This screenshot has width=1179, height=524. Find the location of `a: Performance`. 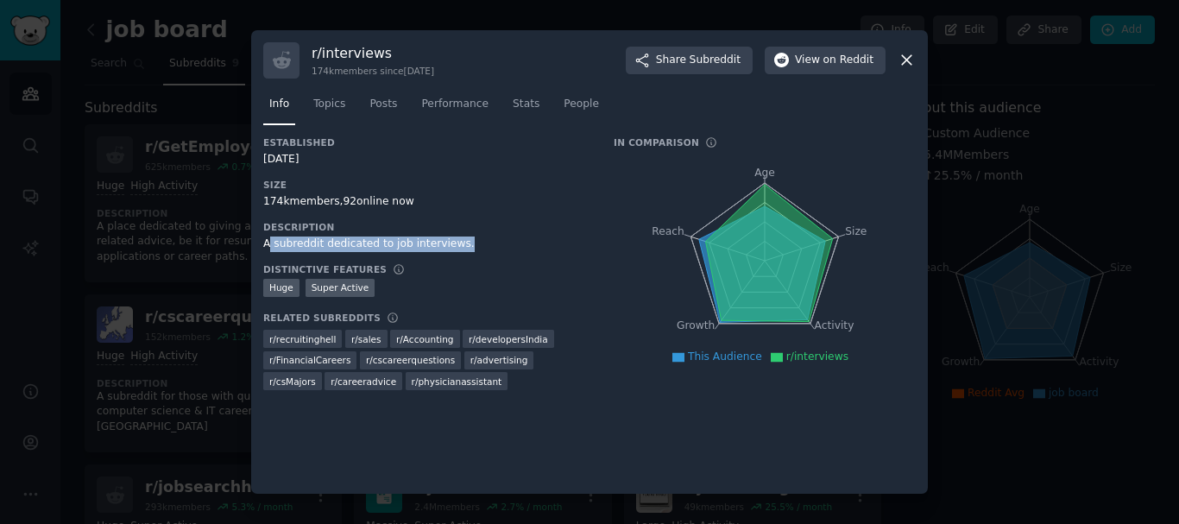

a: Performance is located at coordinates (455, 108).